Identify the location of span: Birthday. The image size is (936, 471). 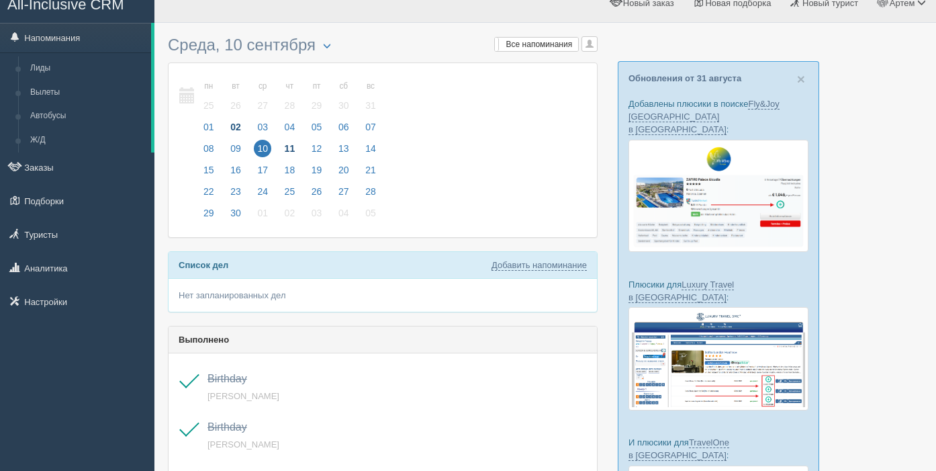
(227, 426).